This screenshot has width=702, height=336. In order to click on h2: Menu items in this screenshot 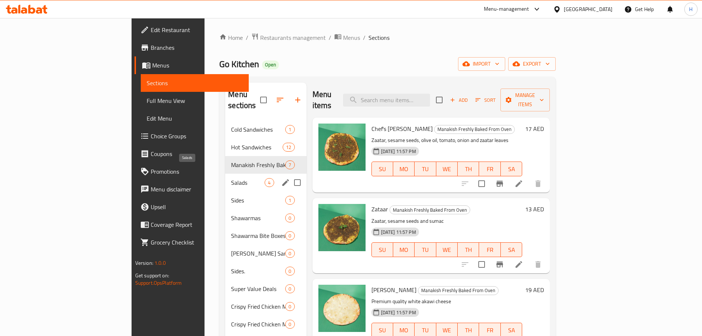, I will do `click(324, 100)`.